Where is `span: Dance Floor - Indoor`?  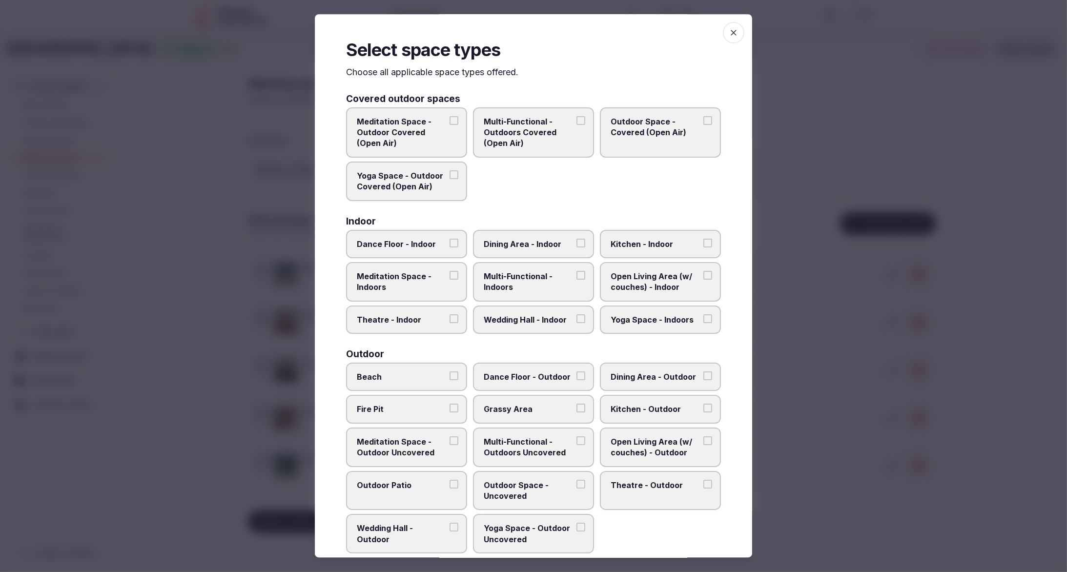 span: Dance Floor - Indoor is located at coordinates (402, 244).